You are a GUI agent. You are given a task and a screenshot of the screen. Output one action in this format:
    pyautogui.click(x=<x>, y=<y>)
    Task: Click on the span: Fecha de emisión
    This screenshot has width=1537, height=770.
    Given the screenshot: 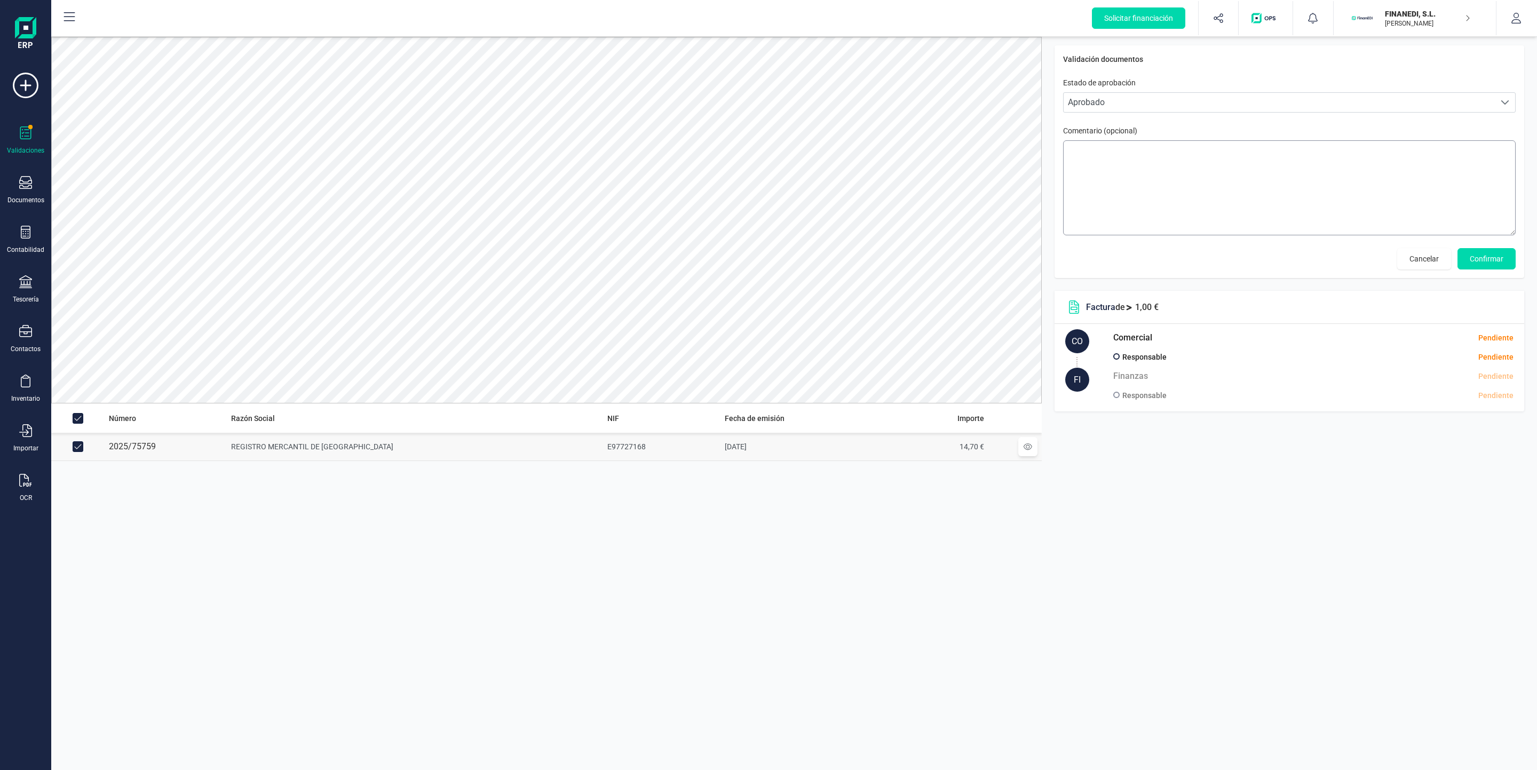 What is the action you would take?
    pyautogui.click(x=755, y=418)
    